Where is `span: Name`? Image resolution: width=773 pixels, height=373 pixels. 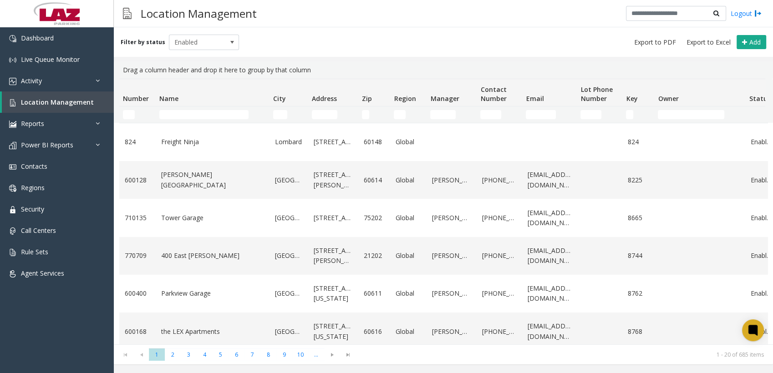 span: Name is located at coordinates (169, 98).